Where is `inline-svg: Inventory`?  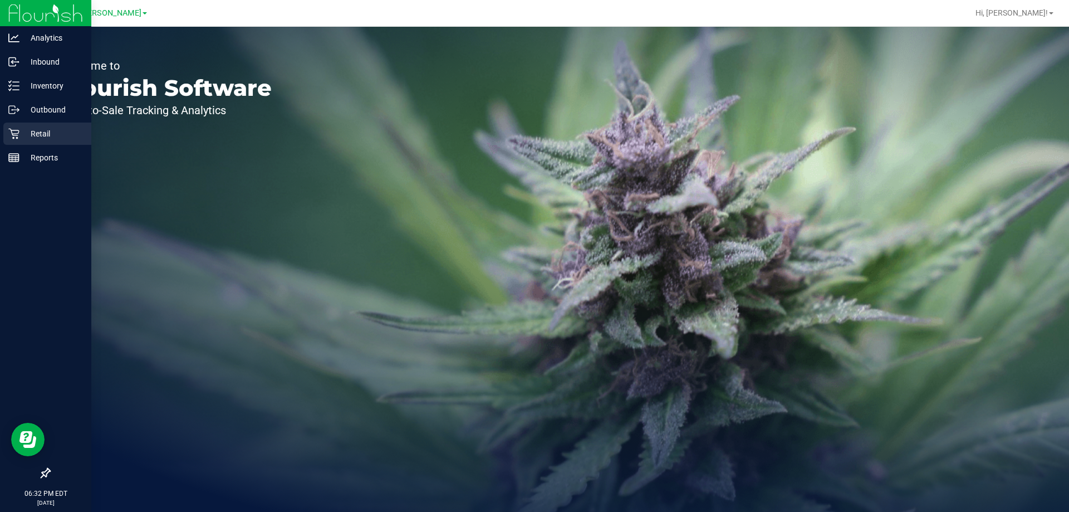 inline-svg: Inventory is located at coordinates (14, 86).